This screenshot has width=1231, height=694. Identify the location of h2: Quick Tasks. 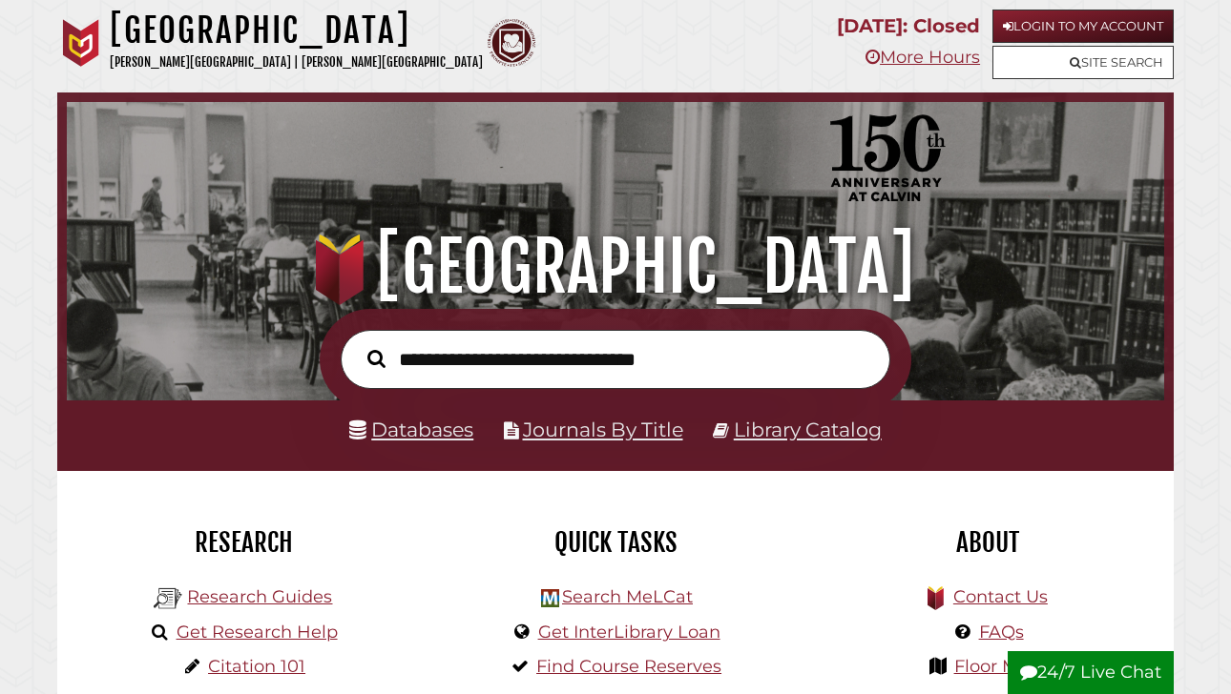
(615, 543).